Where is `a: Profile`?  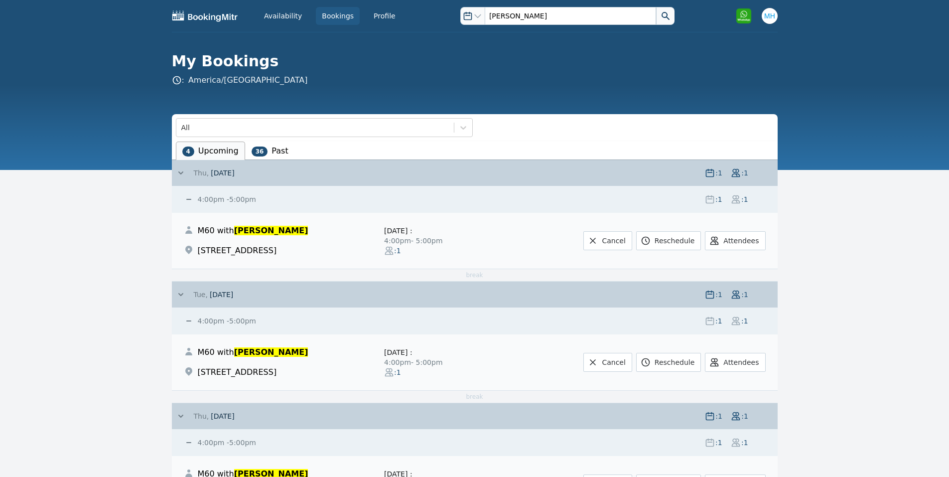
a: Profile is located at coordinates (384, 16).